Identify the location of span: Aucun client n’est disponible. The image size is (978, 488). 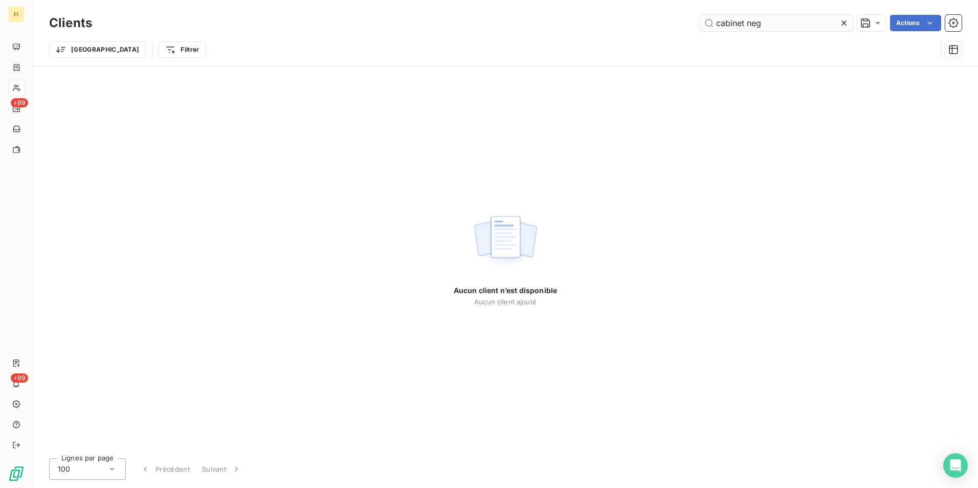
(505, 290).